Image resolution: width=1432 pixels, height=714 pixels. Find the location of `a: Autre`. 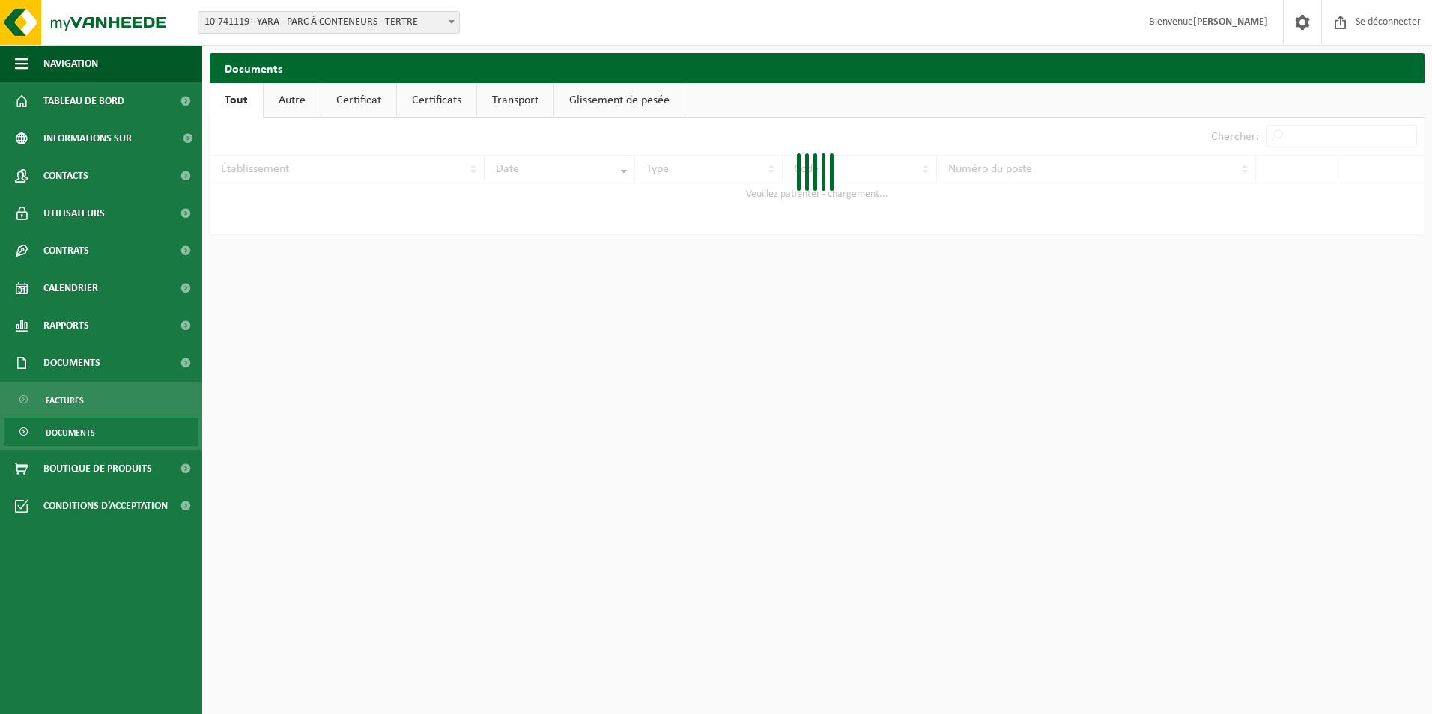

a: Autre is located at coordinates (292, 100).